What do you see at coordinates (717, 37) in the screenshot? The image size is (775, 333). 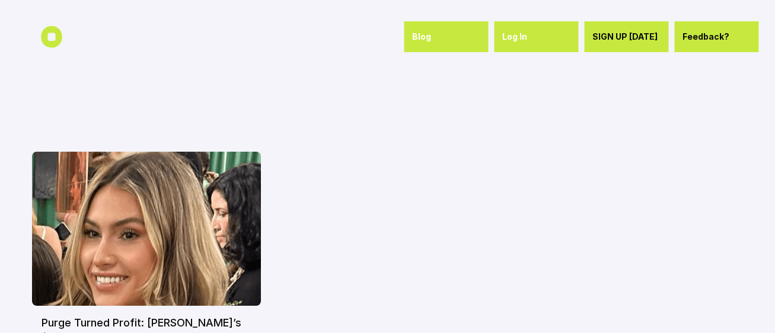 I see `p: Feedback?` at bounding box center [717, 37].